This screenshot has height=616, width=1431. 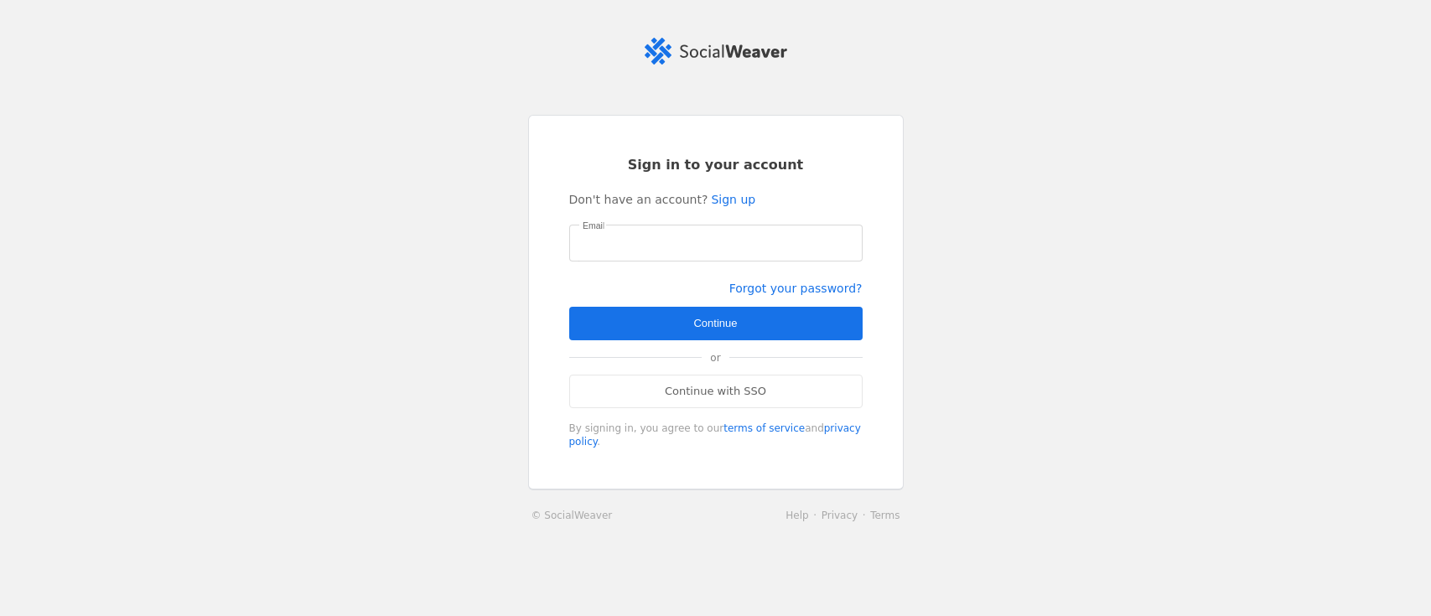 I want to click on a: Privacy, so click(x=839, y=516).